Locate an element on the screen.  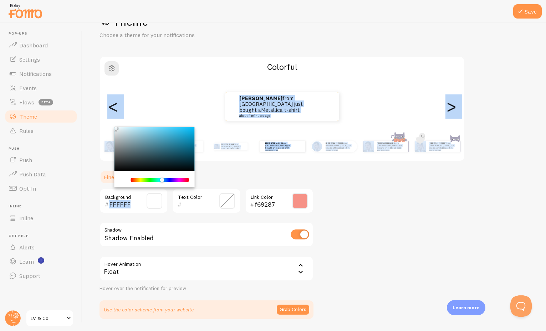
div: Chrome color picker is located at coordinates (154, 157).